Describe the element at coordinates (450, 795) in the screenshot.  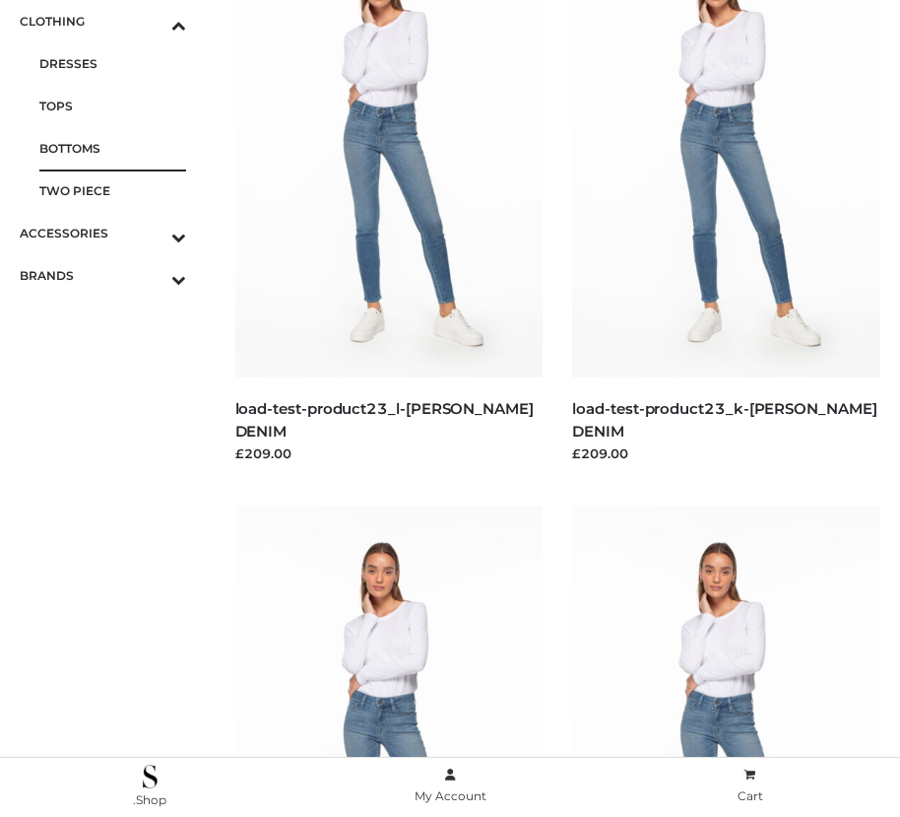
I see `span: My Account` at that location.